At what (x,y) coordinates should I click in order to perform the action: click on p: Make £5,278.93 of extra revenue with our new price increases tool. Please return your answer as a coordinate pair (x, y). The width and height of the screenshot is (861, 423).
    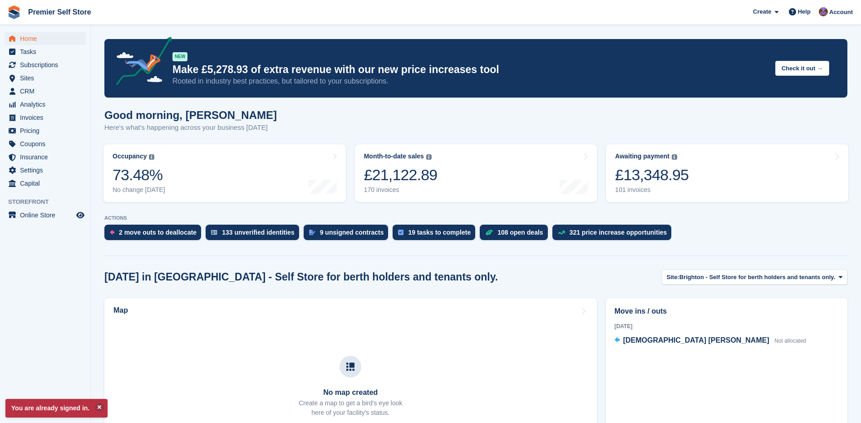
    Looking at the image, I should click on (470, 69).